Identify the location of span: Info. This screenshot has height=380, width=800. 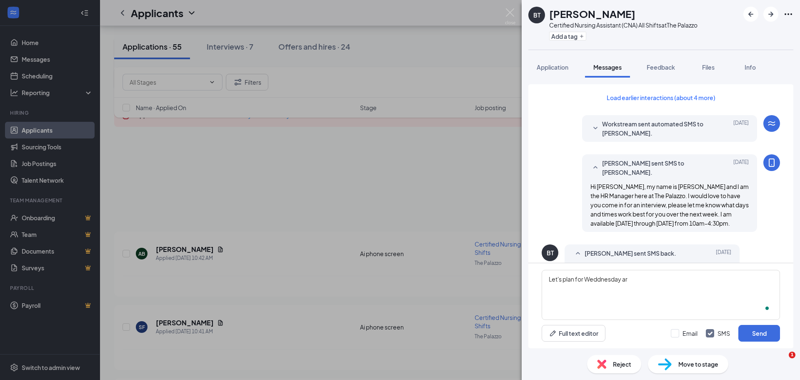
(750, 67).